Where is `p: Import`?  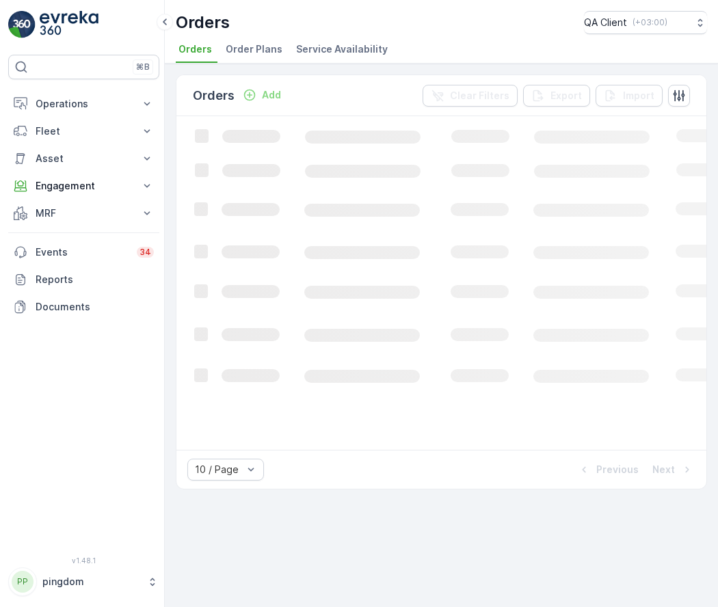 p: Import is located at coordinates (638, 96).